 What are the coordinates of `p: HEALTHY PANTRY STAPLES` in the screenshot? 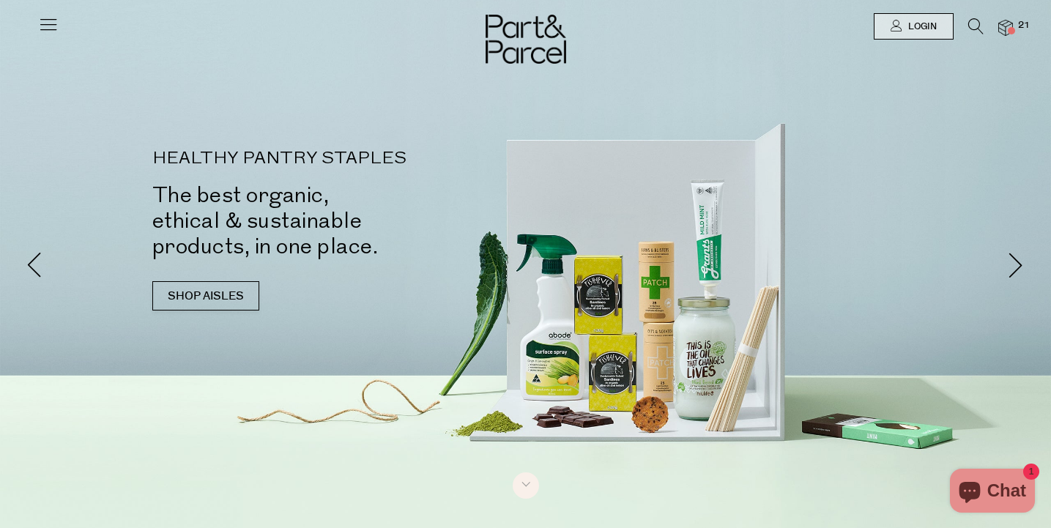 It's located at (350, 159).